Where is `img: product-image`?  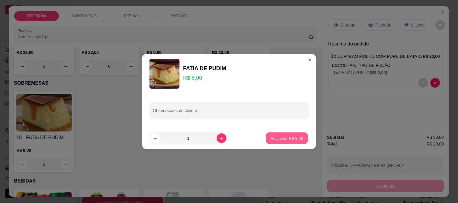
img: product-image is located at coordinates (164, 74).